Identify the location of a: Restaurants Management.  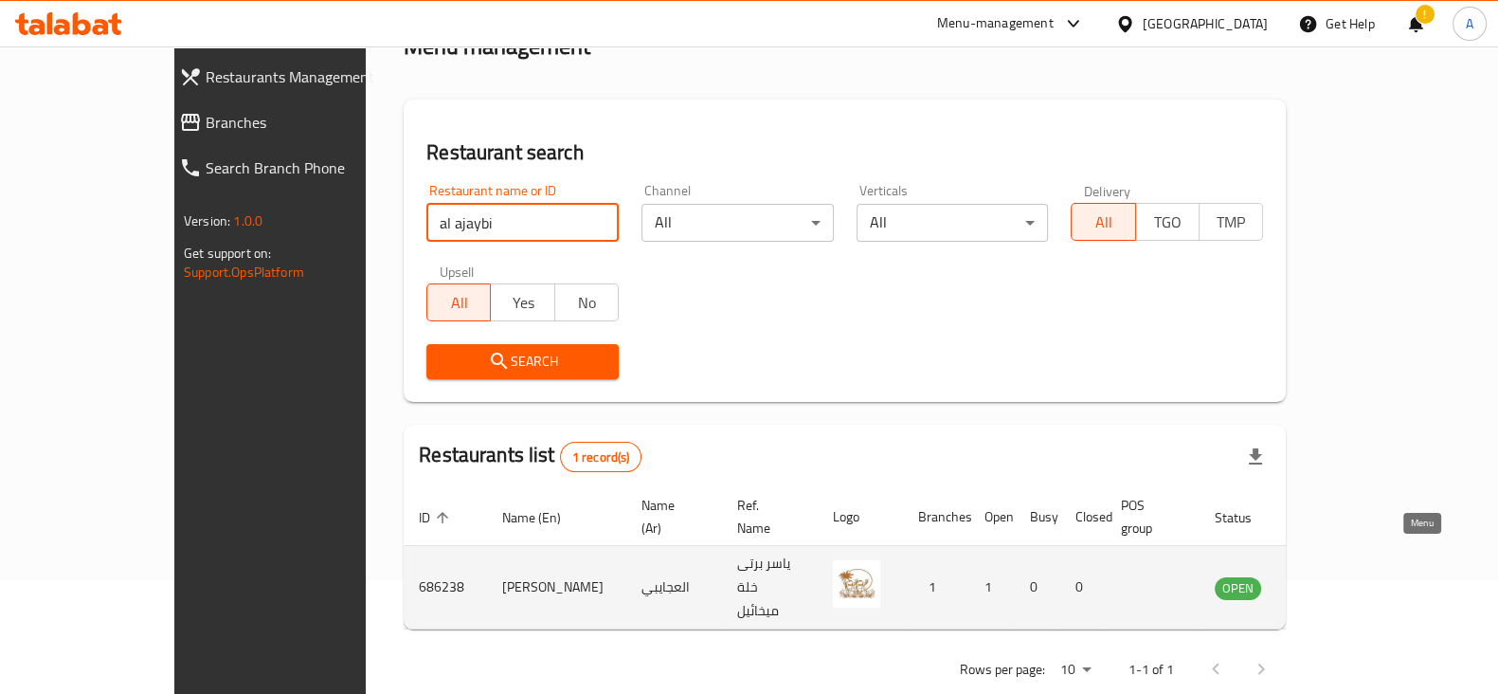
(294, 77).